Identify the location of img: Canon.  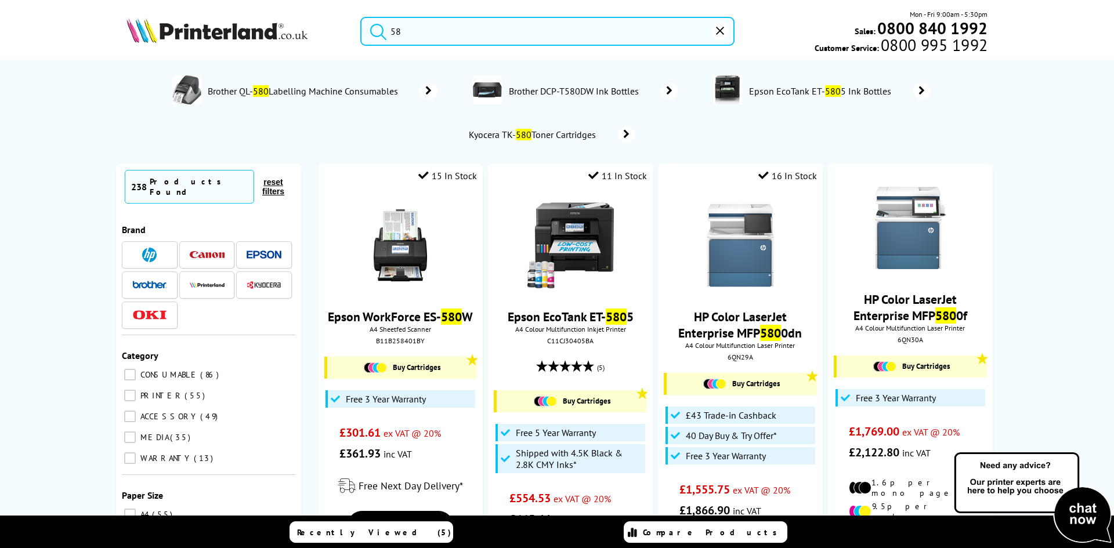
(207, 255).